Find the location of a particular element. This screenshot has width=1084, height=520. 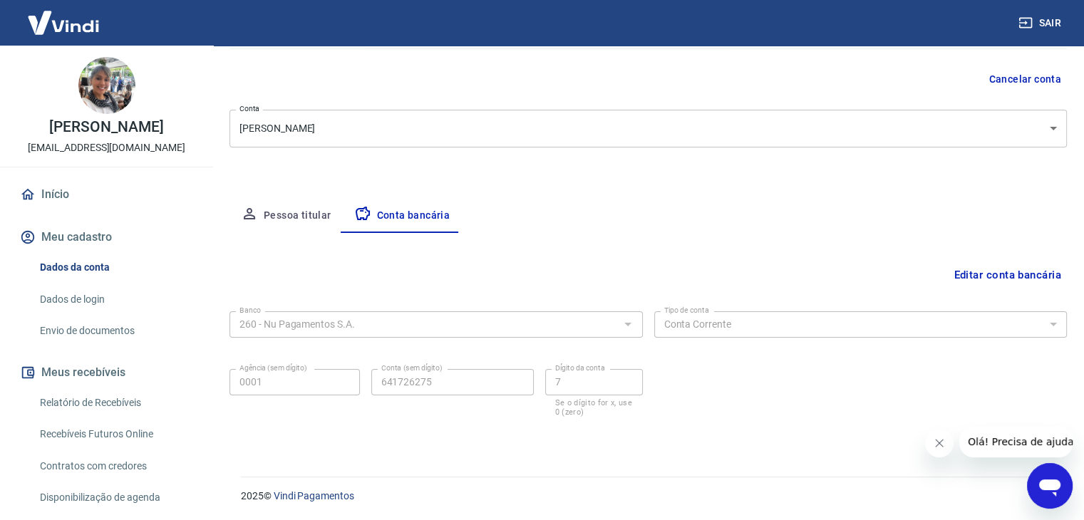

img: 1e05de29-8778-4c5c-aed9-9184701ba8da.jpeg is located at coordinates (107, 86).